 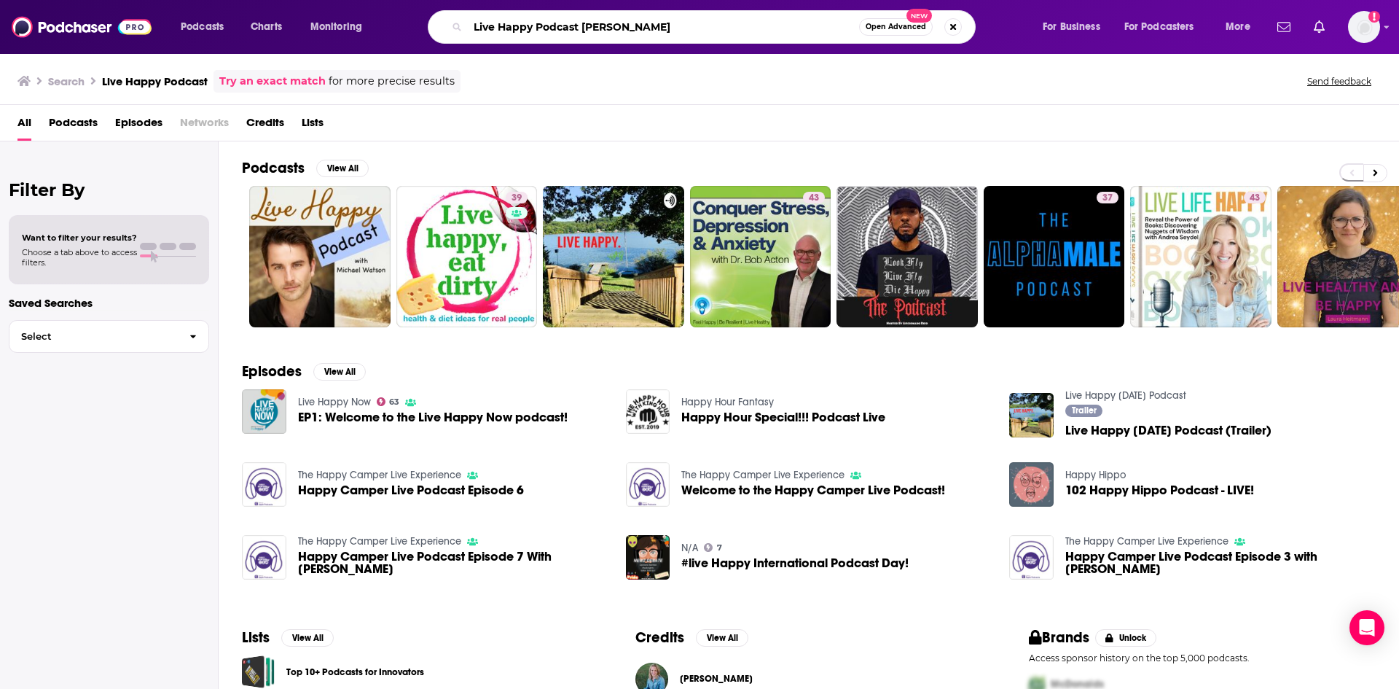 I want to click on div: Search podcasts, credits, & more..., so click(x=716, y=27).